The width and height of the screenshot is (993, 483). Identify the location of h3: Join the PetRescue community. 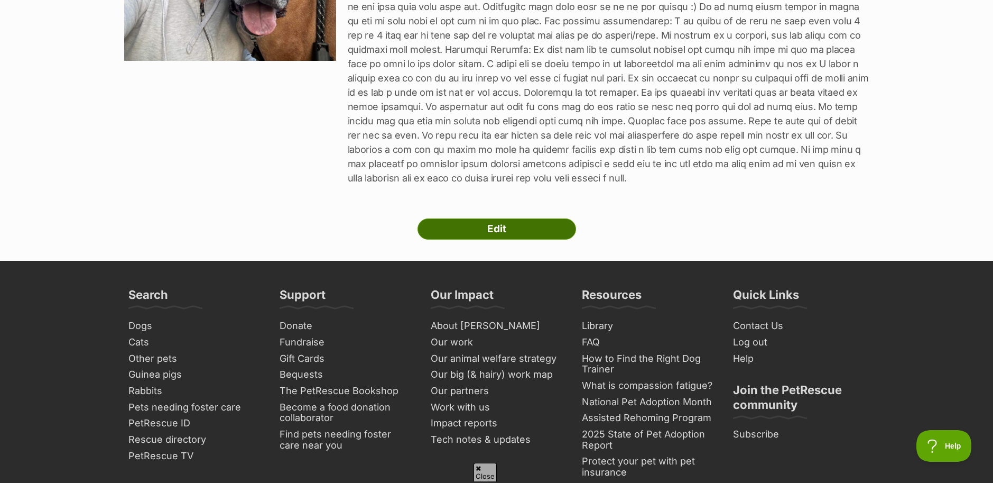
(799, 400).